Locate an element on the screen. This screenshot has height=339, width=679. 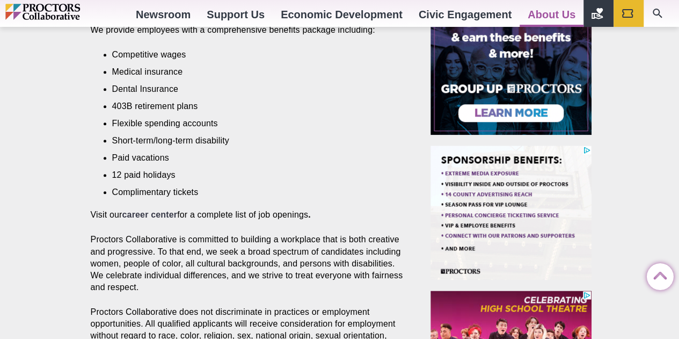
li: Paid vacations is located at coordinates (251, 158).